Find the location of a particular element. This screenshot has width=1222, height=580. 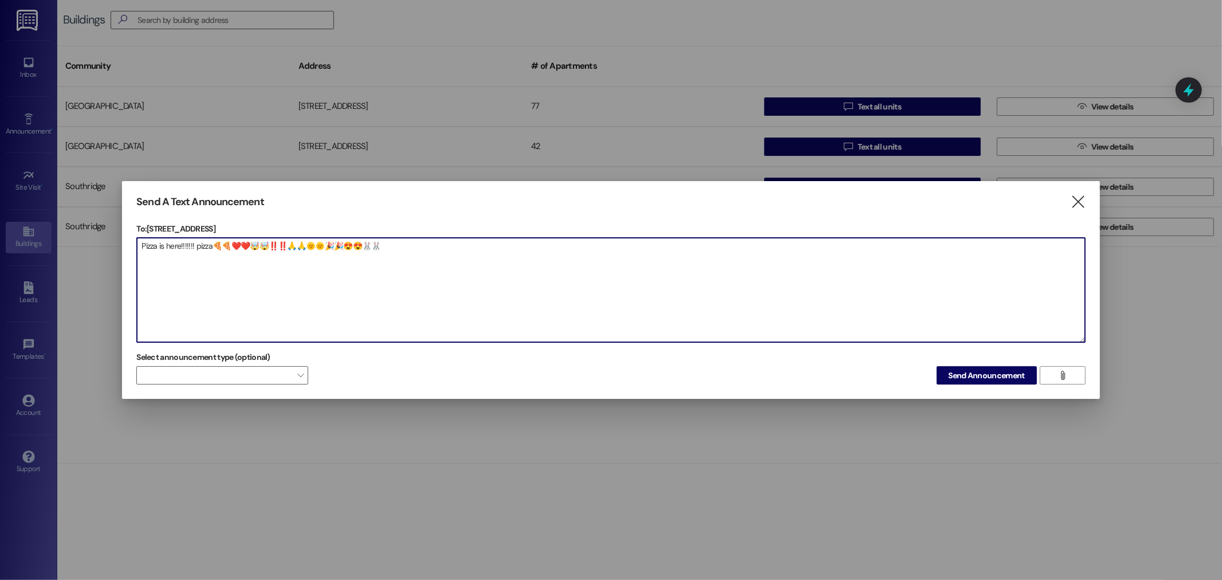

h3: Send A Text Announcement is located at coordinates (200, 202).